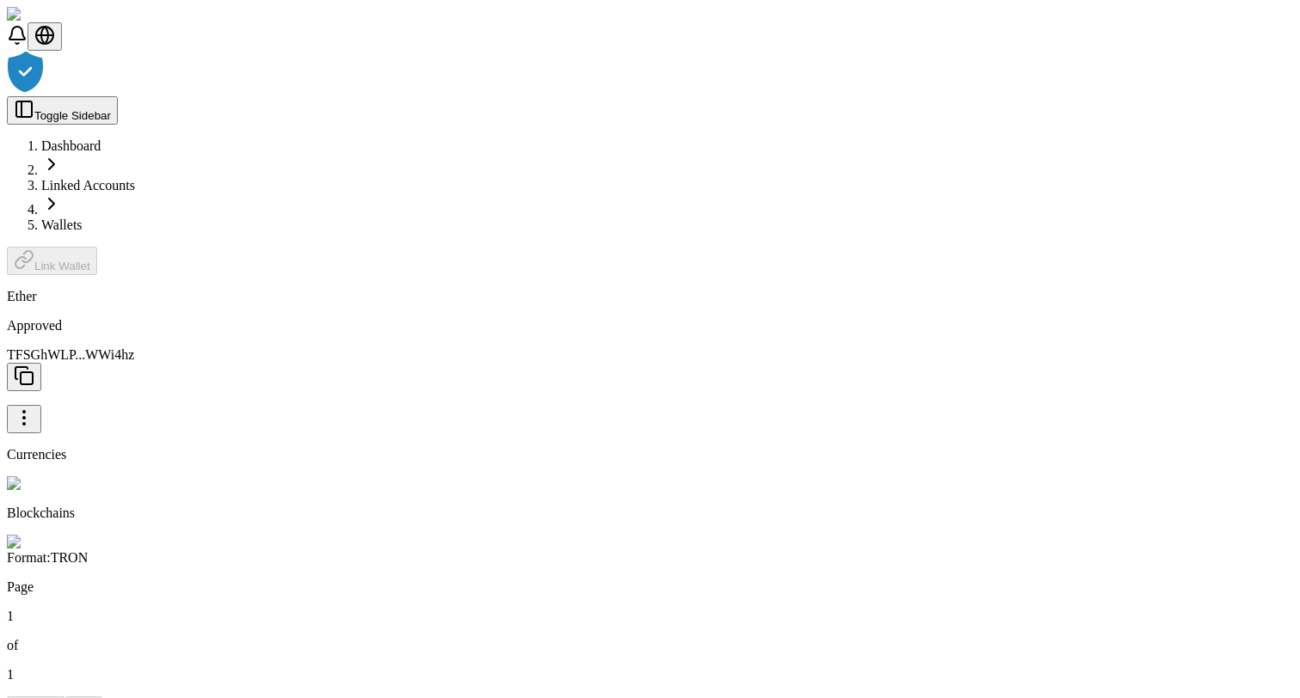 The image size is (1300, 698). Describe the element at coordinates (88, 185) in the screenshot. I see `a: Linked Accounts` at that location.